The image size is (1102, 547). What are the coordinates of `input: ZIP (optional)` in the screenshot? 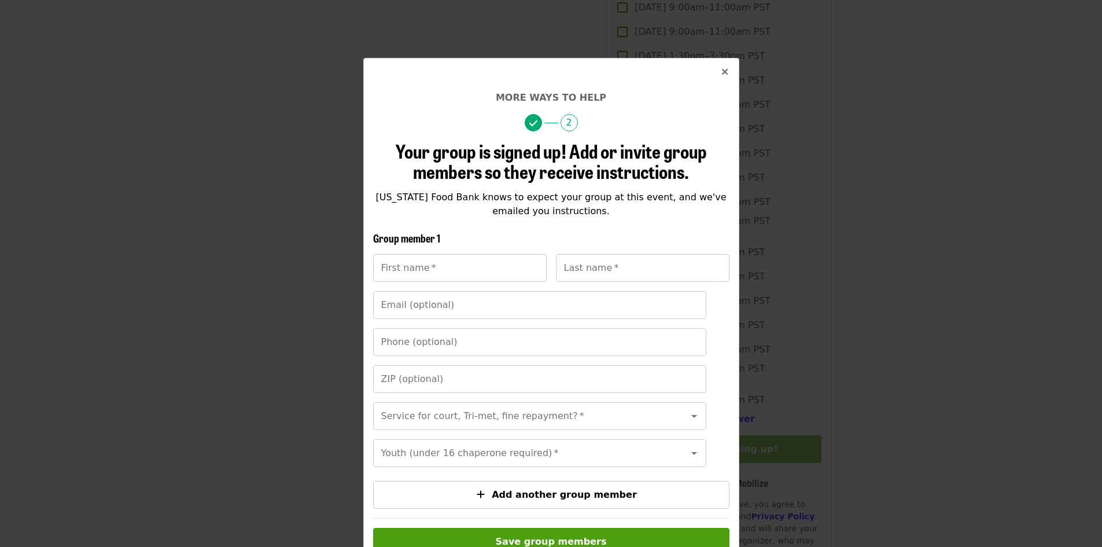 It's located at (540, 379).